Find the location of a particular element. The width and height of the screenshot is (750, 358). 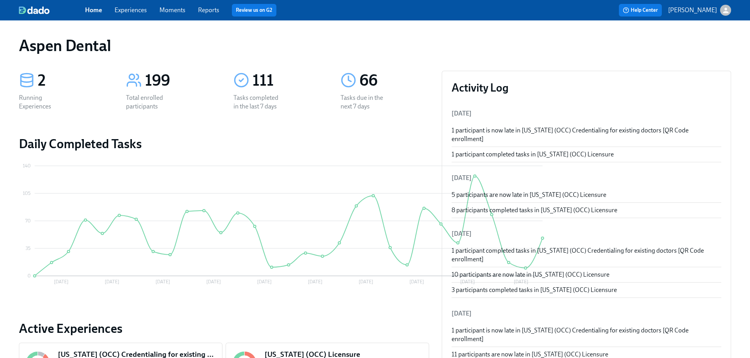

a: Review us on G2 is located at coordinates (254, 10).